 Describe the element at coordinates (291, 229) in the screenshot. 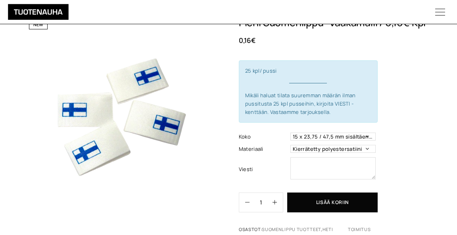

I see `a: Suomenlippu tuotteet` at that location.